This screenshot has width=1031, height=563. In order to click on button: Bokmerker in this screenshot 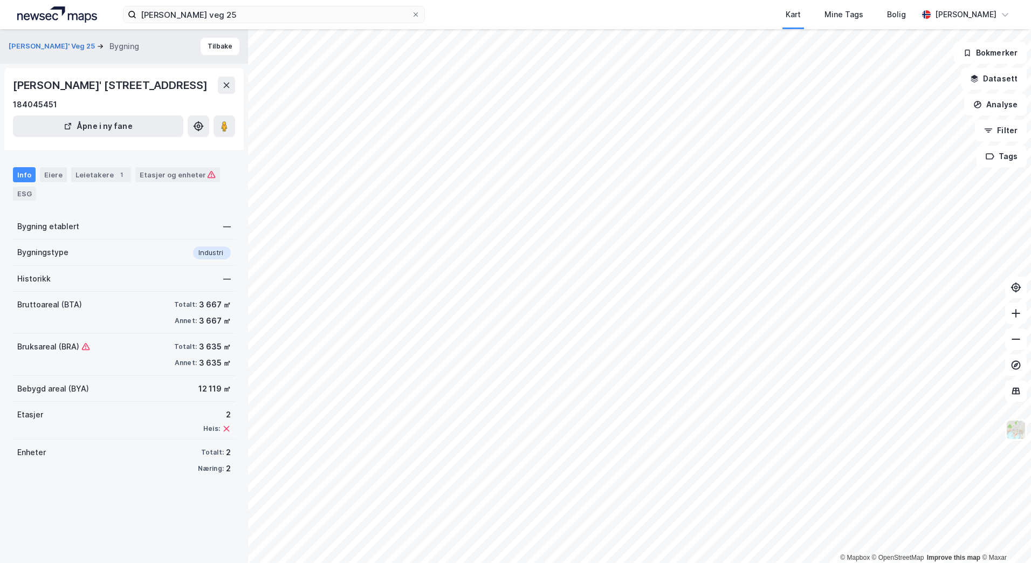, I will do `click(990, 53)`.